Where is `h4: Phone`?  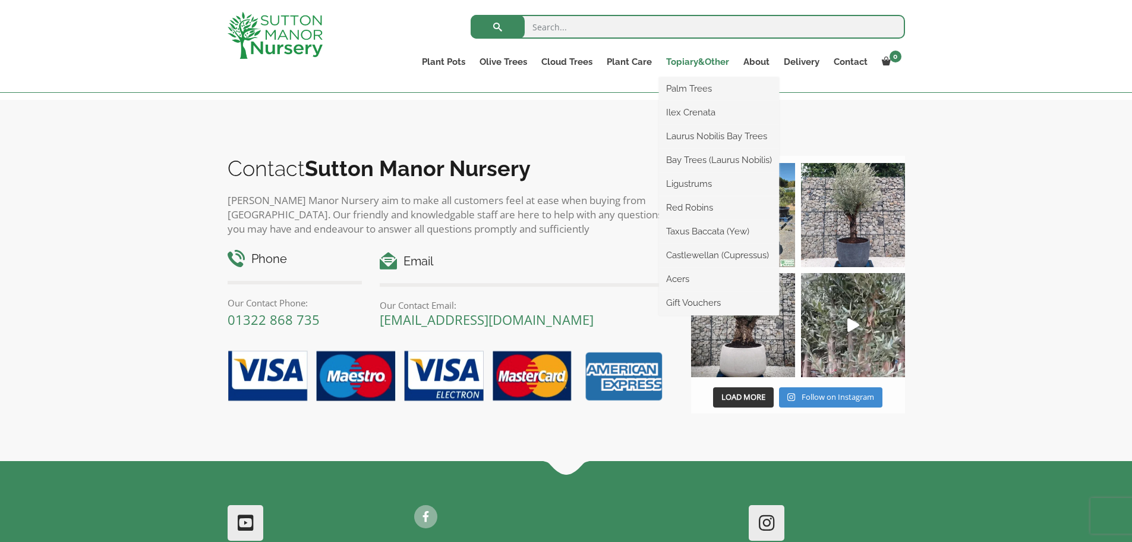 h4: Phone is located at coordinates (295, 259).